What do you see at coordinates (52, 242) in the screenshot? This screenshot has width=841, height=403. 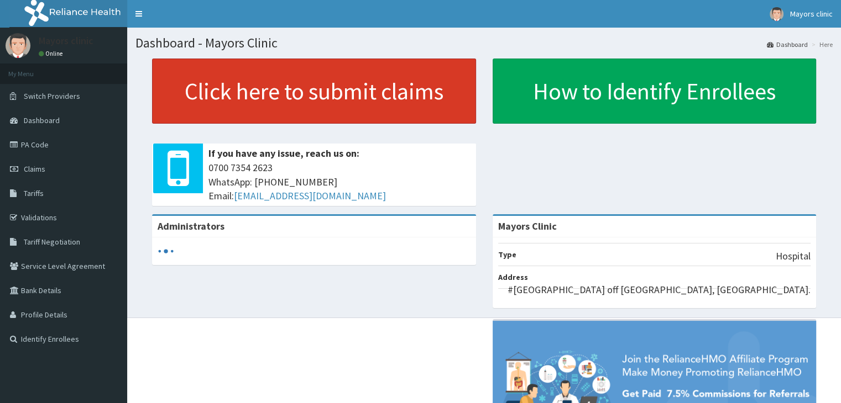 I see `span: Tariff Negotiation` at bounding box center [52, 242].